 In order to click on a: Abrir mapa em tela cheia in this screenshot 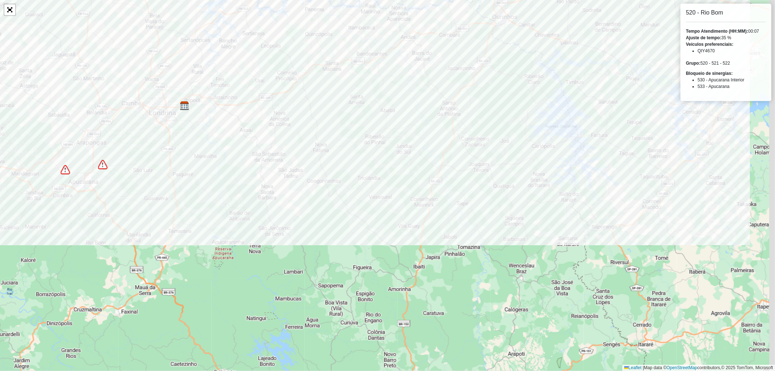, I will do `click(10, 10)`.